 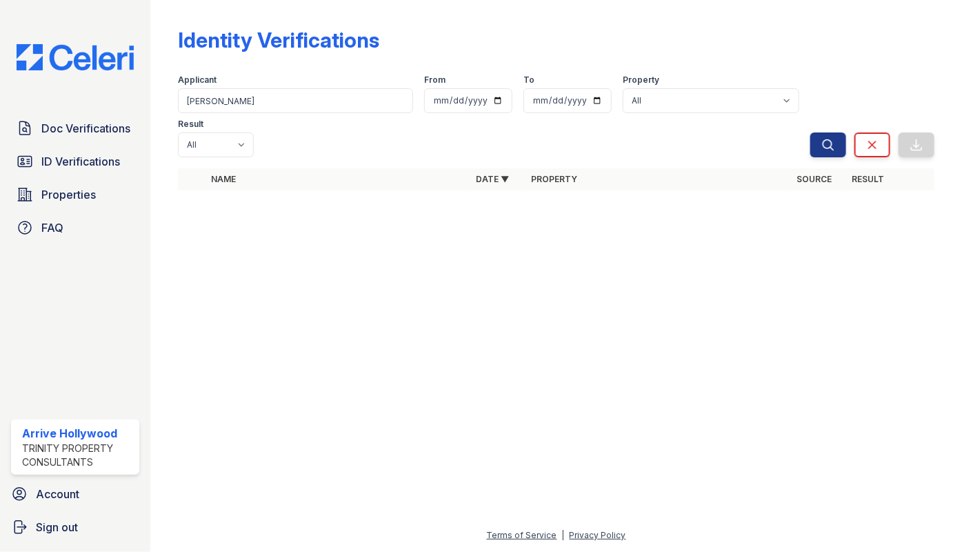 What do you see at coordinates (868, 179) in the screenshot?
I see `a: Result` at bounding box center [868, 179].